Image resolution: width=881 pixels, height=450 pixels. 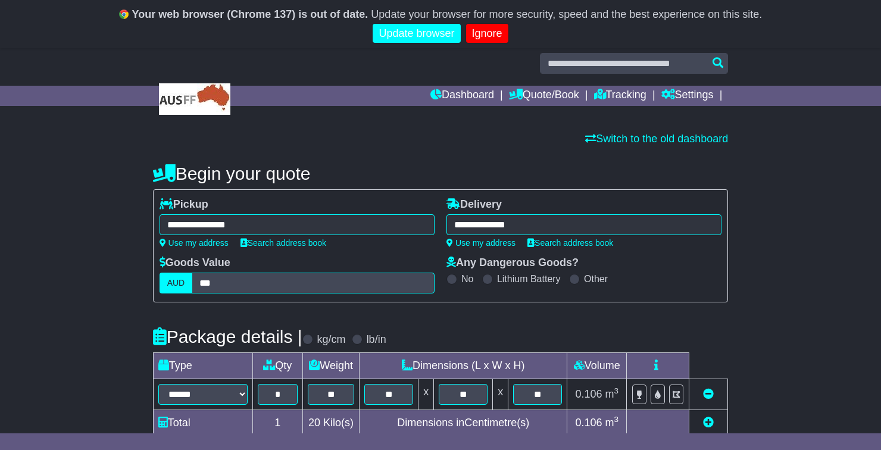 What do you see at coordinates (462, 96) in the screenshot?
I see `a: Dashboard` at bounding box center [462, 96].